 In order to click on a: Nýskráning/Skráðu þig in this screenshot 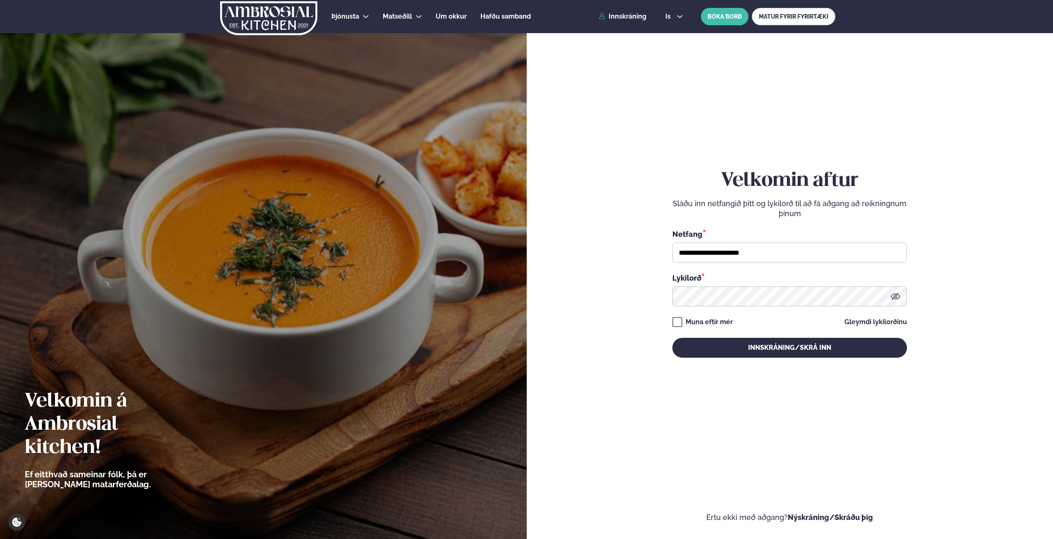, I will do `click(830, 517)`.